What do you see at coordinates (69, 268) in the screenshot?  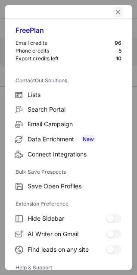 I see `label: Help & Support` at bounding box center [69, 268].